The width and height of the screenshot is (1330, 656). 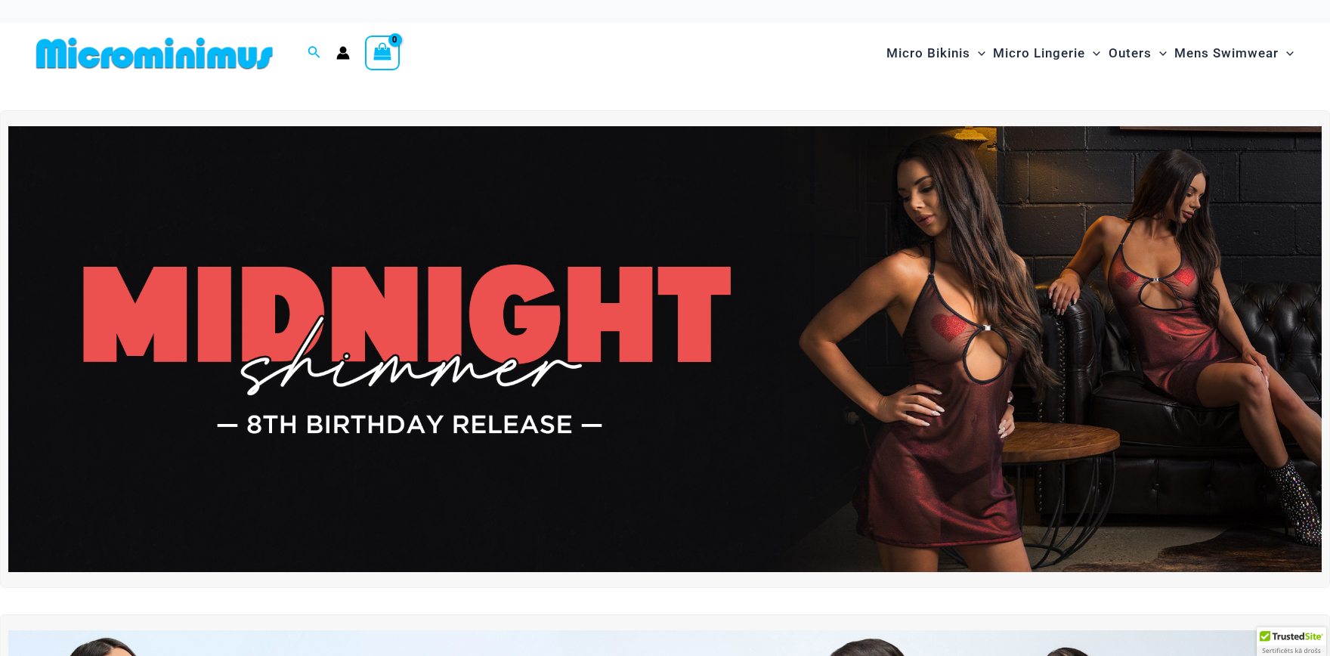 I want to click on a: Mens SwimwearMenu ToggleMenu Toggle, so click(x=1234, y=53).